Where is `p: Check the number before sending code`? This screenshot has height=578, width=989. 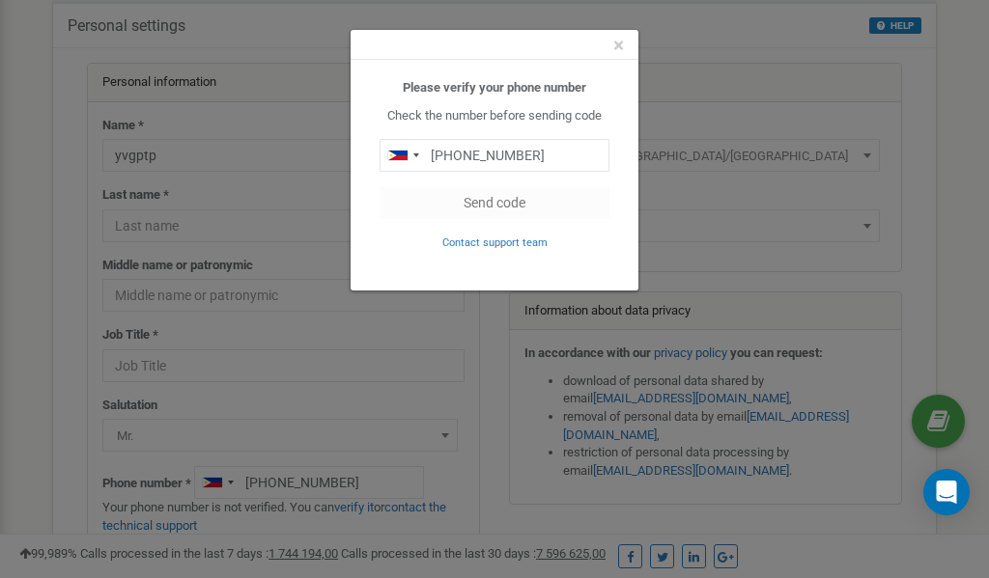 p: Check the number before sending code is located at coordinates (494, 116).